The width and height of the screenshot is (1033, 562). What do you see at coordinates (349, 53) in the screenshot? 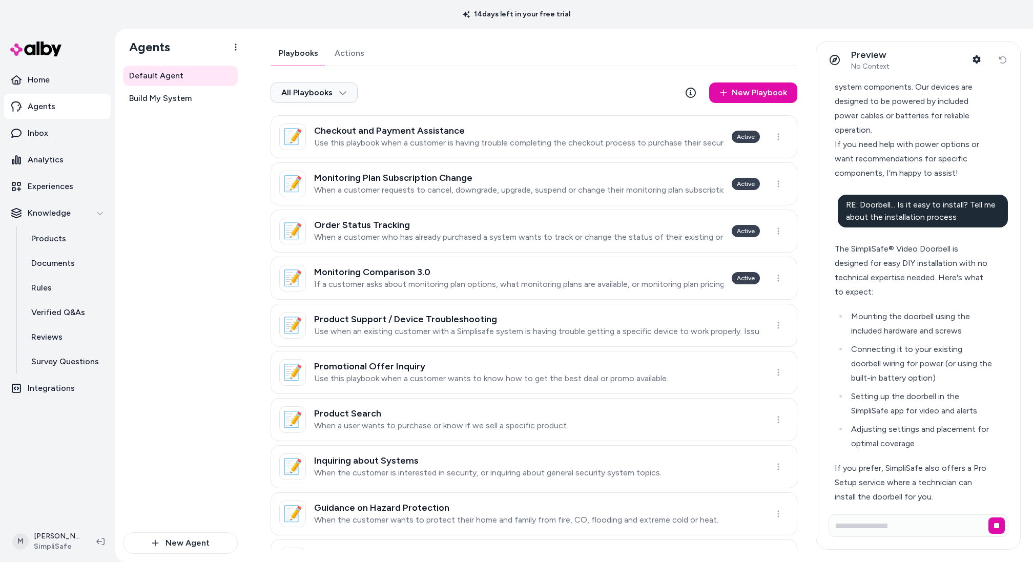
I see `button: Actions` at bounding box center [349, 53].